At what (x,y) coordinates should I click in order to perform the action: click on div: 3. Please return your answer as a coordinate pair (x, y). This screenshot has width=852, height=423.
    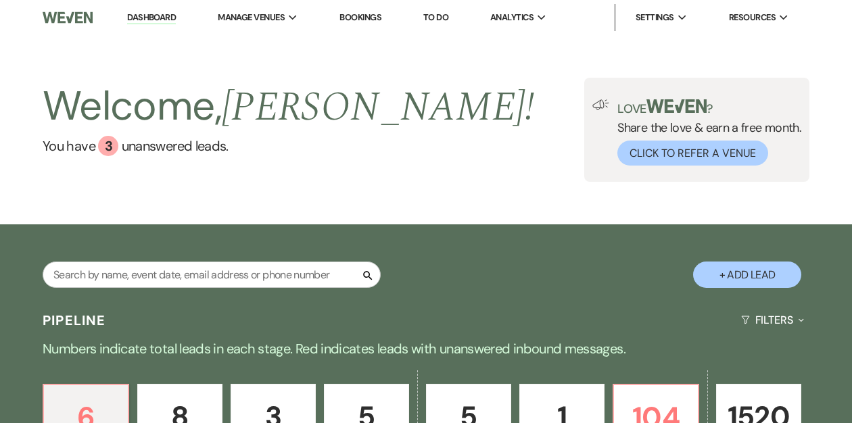
    Looking at the image, I should click on (108, 146).